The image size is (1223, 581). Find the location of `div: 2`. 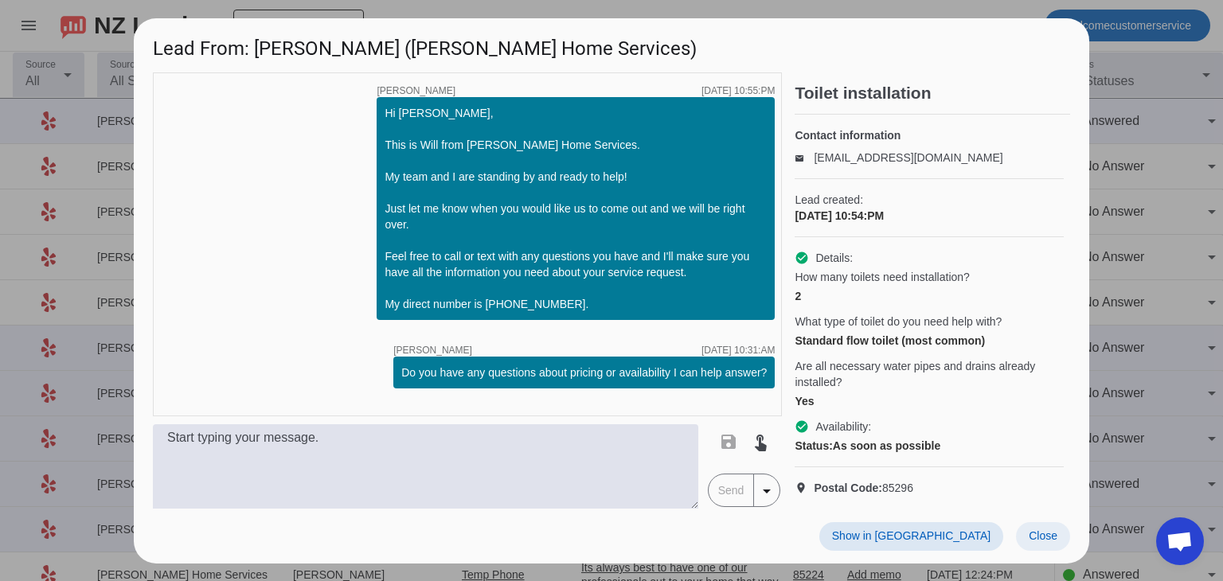

div: 2 is located at coordinates (930, 296).